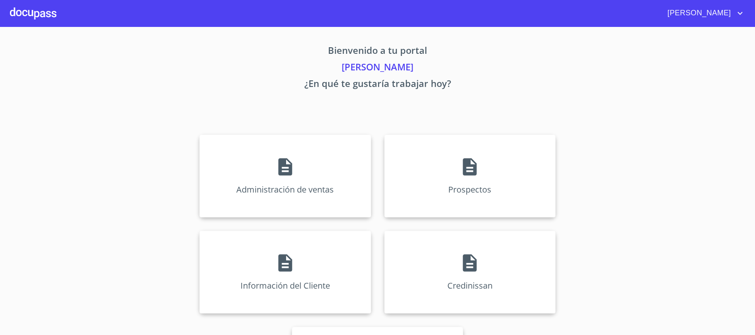 Image resolution: width=755 pixels, height=335 pixels. Describe the element at coordinates (378, 52) in the screenshot. I see `p: Bienvenido a tu portal` at that location.